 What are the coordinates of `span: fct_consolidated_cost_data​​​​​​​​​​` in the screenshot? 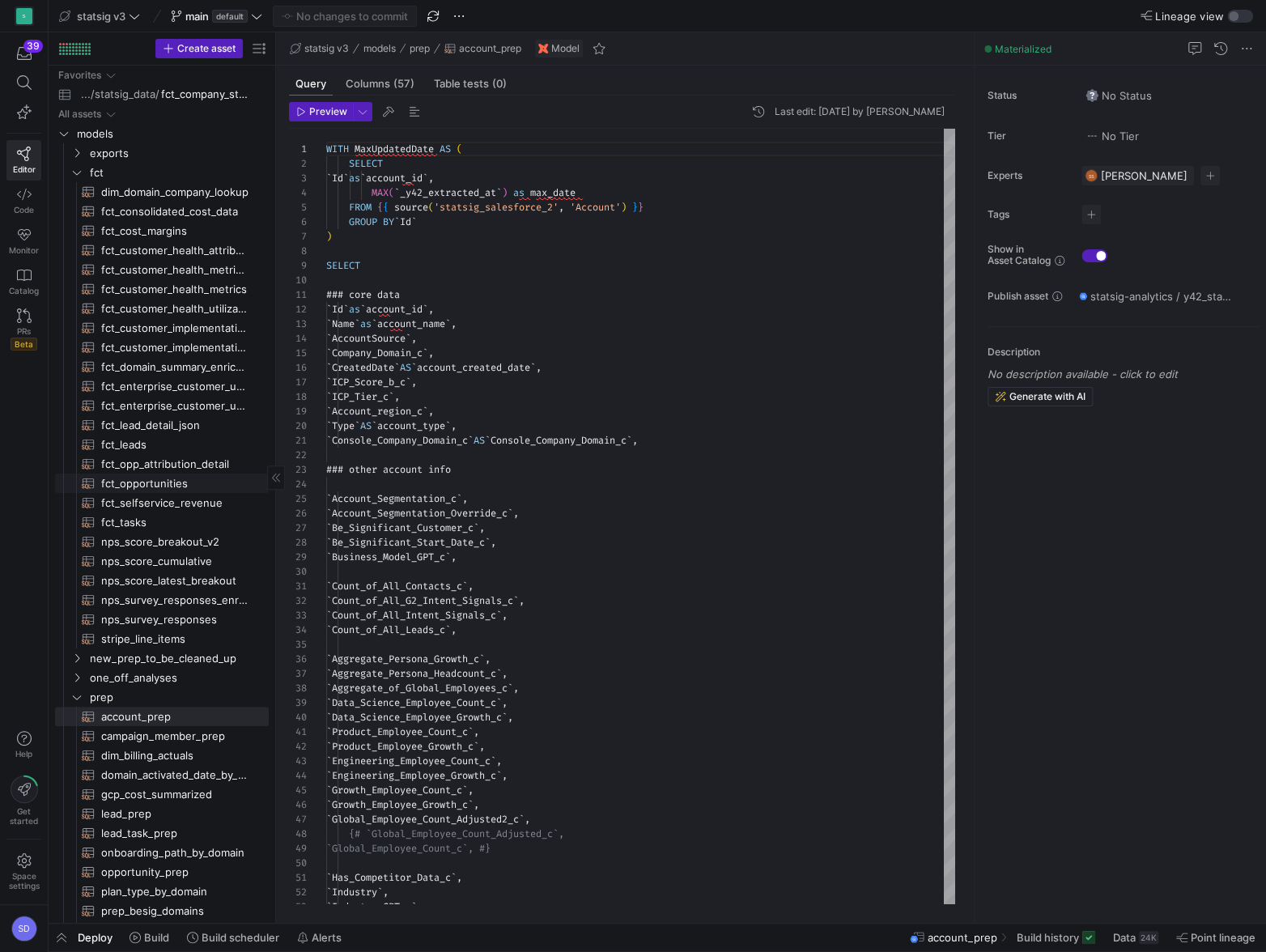 It's located at (176, 211).